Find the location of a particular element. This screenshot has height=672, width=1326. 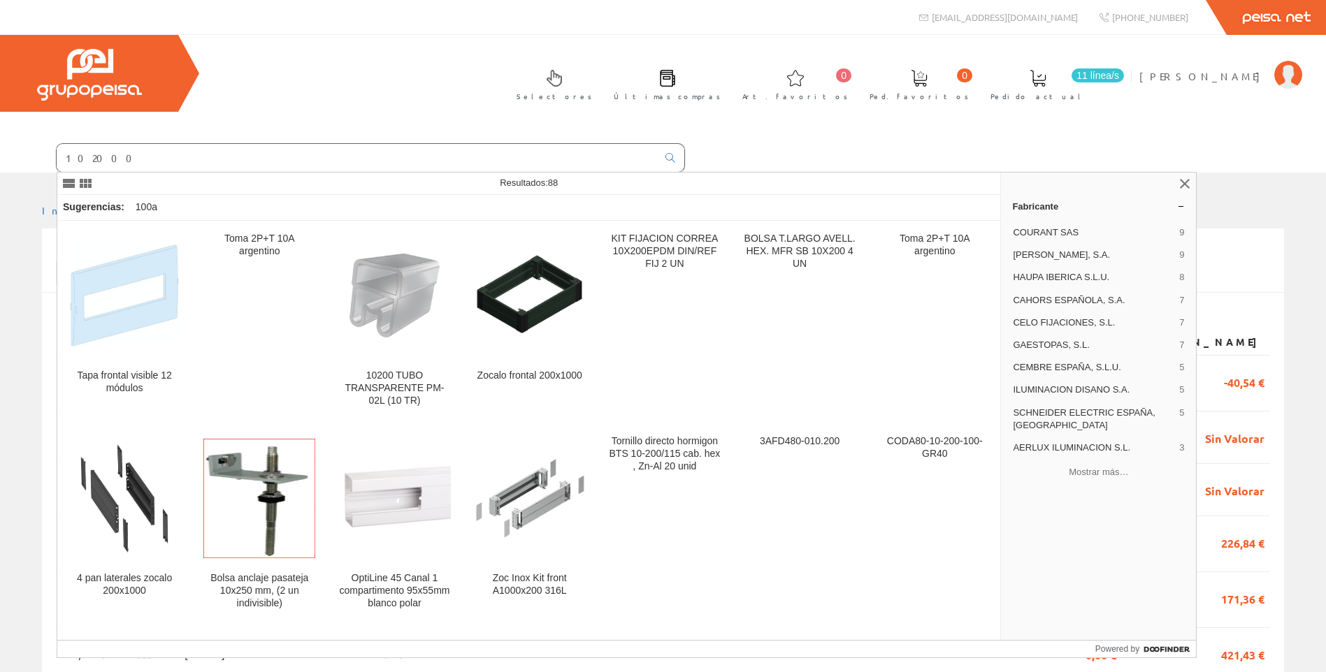

a: OptiLine 45 Canal 1 compartimento 95x55mm blanco polar OptiLine 45 Canal 1 compartimento 95x55mm ... is located at coordinates (394, 525).